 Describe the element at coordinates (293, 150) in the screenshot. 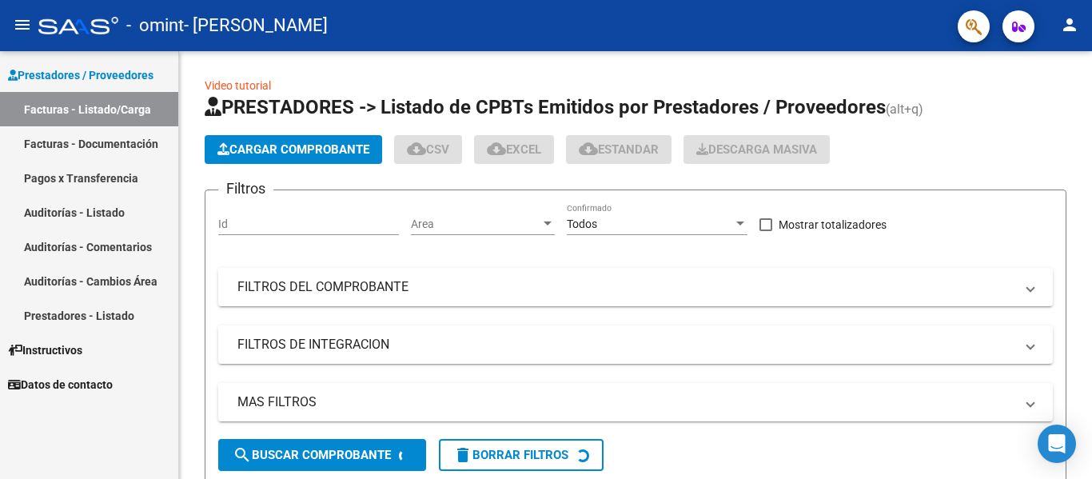

I see `span: Cargar Comprobante` at that location.